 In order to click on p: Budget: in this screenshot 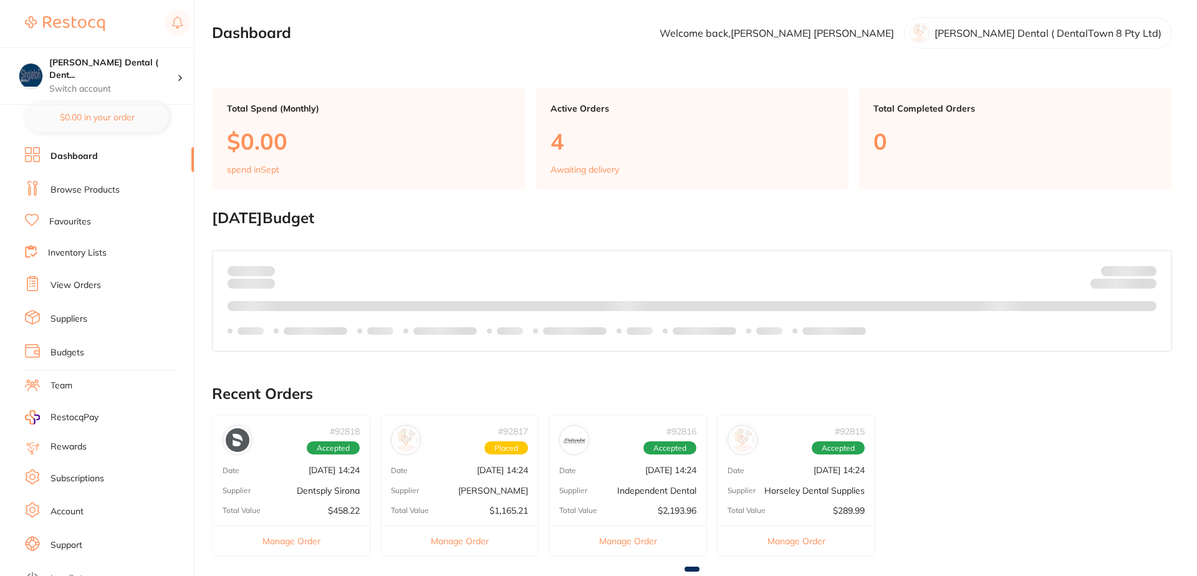, I will do `click(1129, 271)`.